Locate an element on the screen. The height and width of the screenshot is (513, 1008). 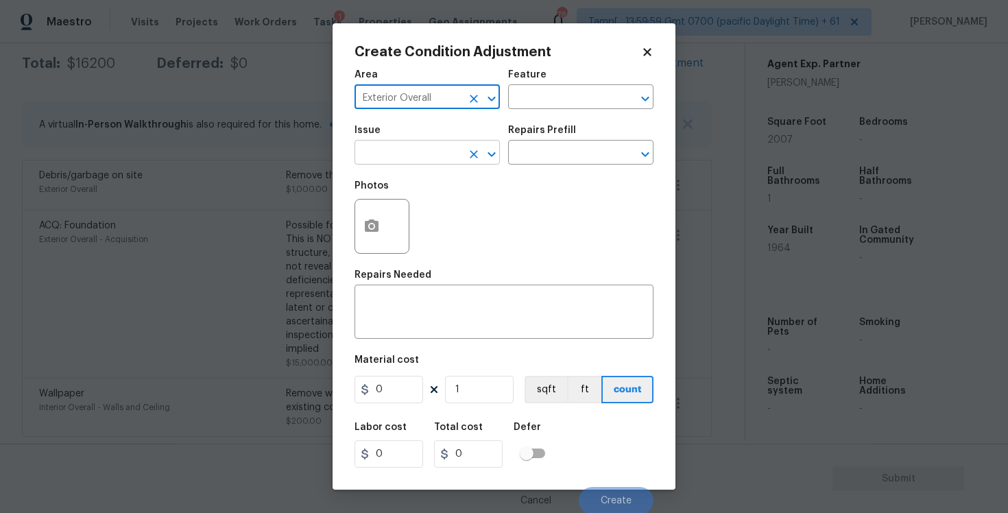
h5: Issue is located at coordinates (368, 130).